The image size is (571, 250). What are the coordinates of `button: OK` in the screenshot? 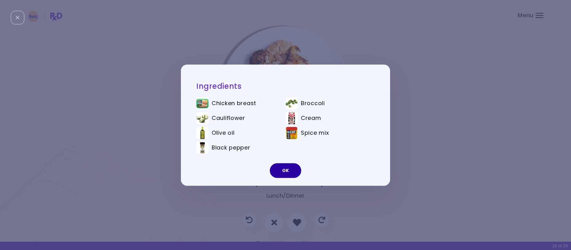 It's located at (286, 170).